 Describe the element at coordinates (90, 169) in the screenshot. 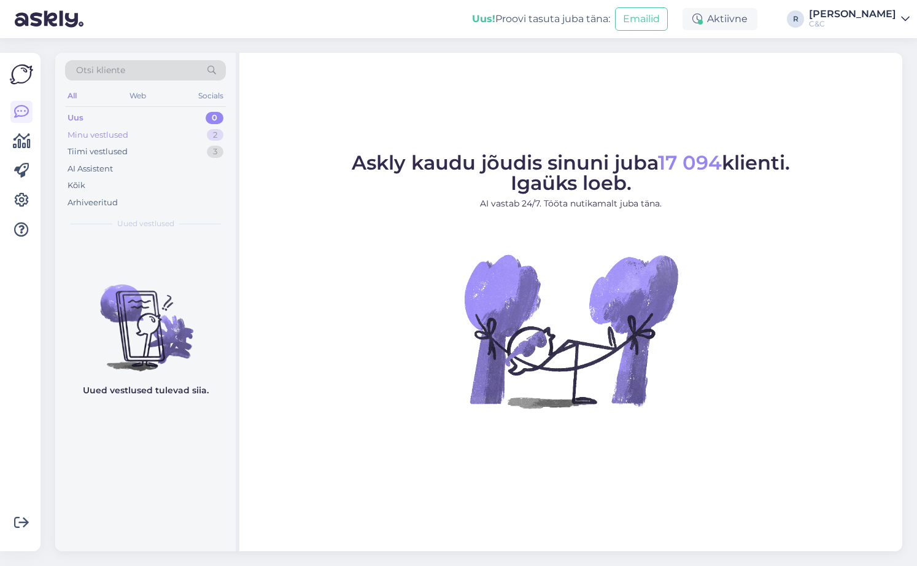

I see `div: AI Assistent` at that location.